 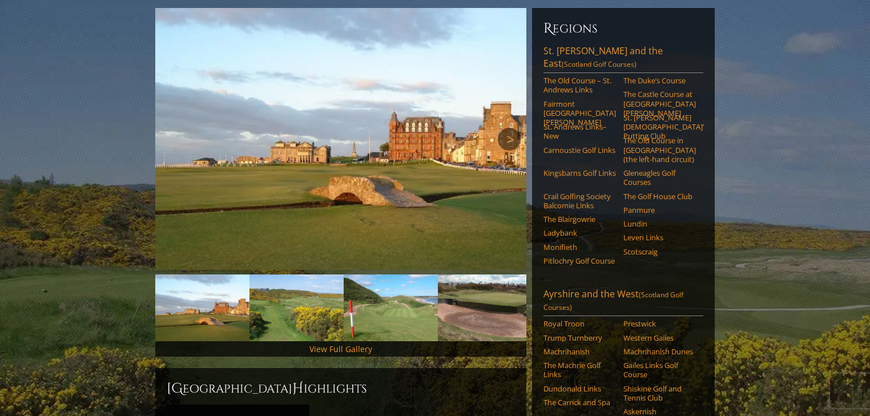 I want to click on span: H, so click(x=298, y=389).